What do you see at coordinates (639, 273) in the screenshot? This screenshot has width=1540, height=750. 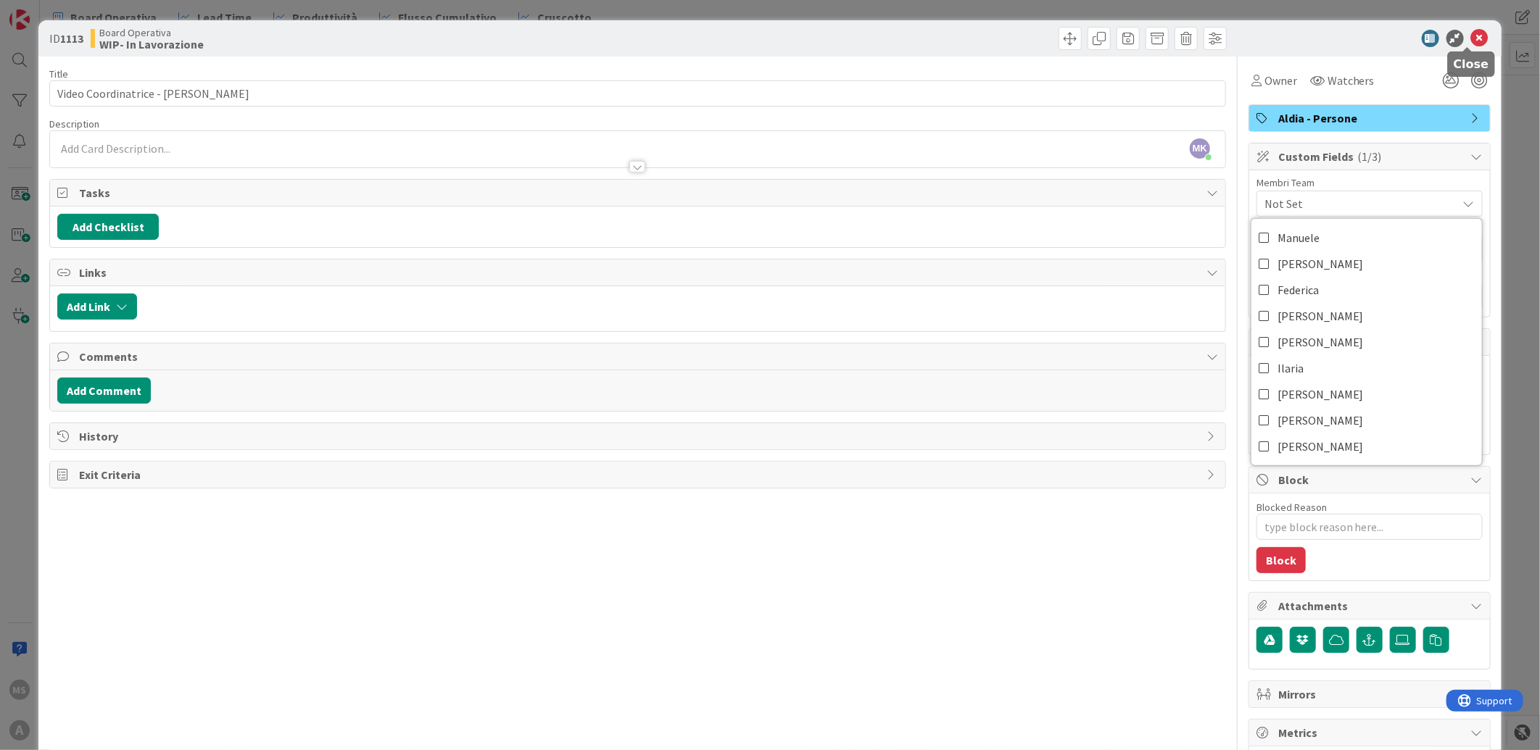 I see `span: Links` at bounding box center [639, 273].